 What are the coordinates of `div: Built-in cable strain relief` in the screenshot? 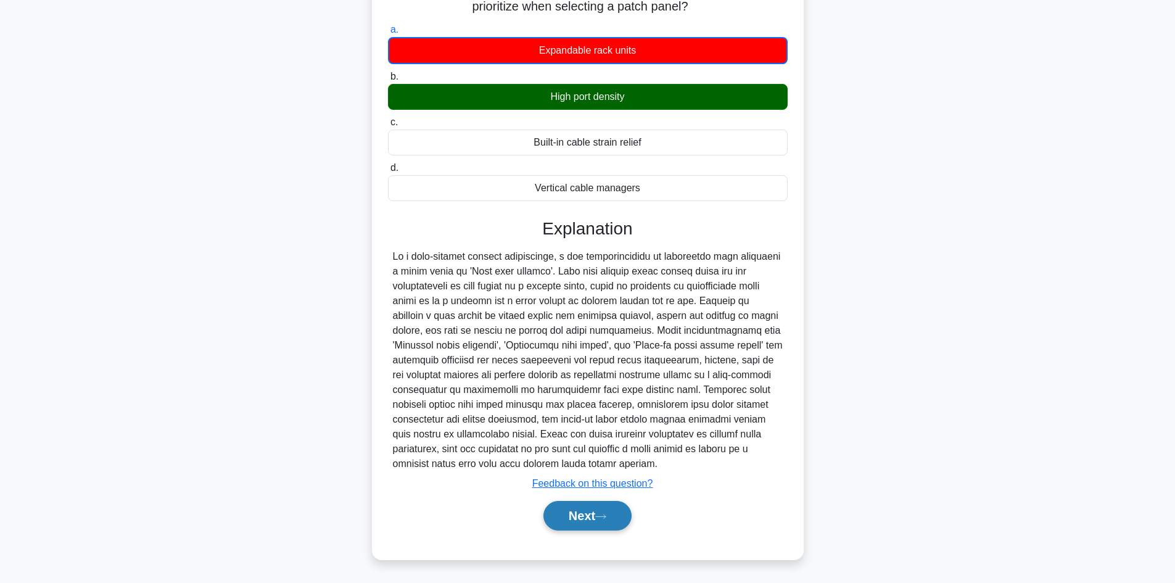 It's located at (588, 143).